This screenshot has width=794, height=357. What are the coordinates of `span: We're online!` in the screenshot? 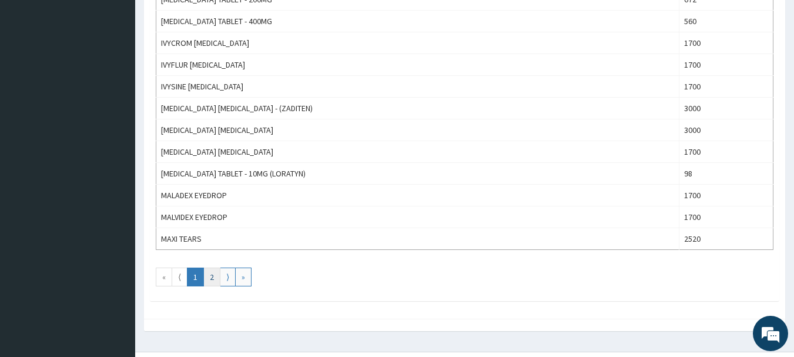 It's located at (115, 164).